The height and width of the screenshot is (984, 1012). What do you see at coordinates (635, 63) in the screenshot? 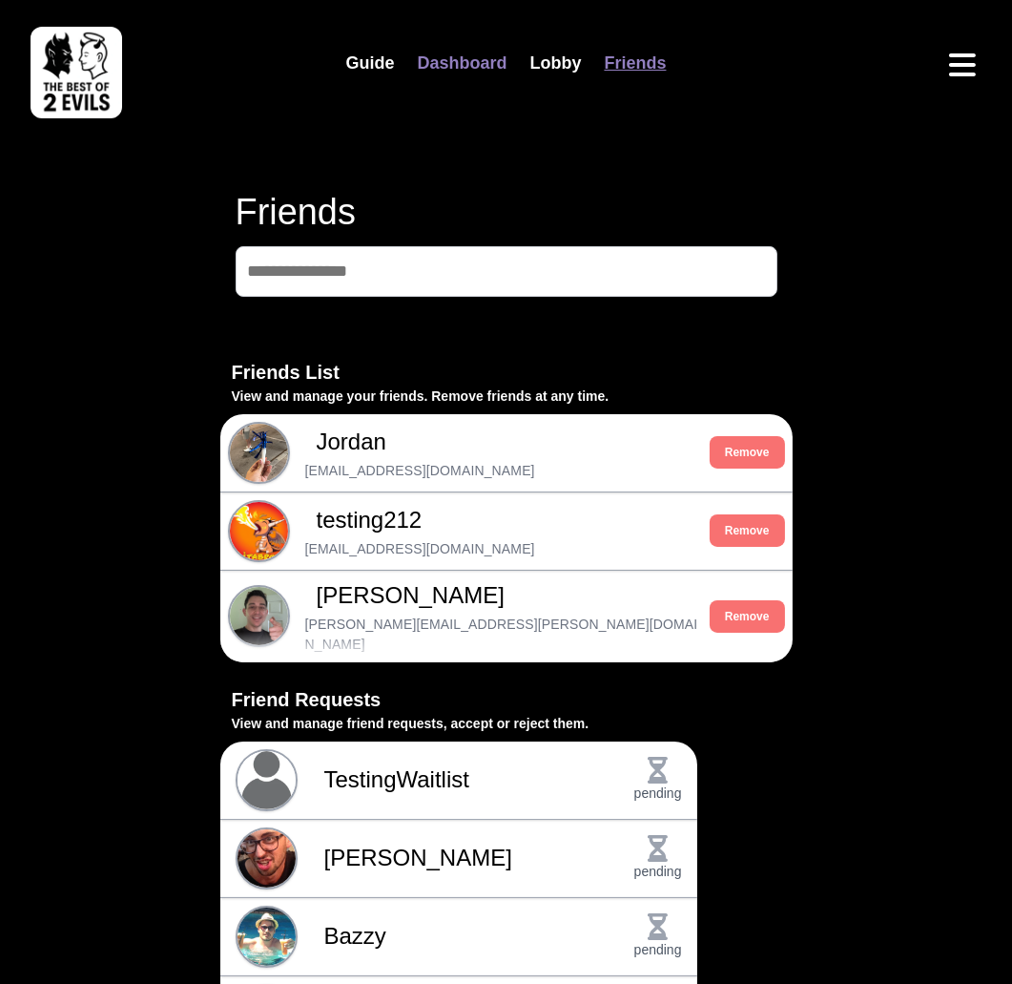
I see `a: Friends` at bounding box center [635, 63].